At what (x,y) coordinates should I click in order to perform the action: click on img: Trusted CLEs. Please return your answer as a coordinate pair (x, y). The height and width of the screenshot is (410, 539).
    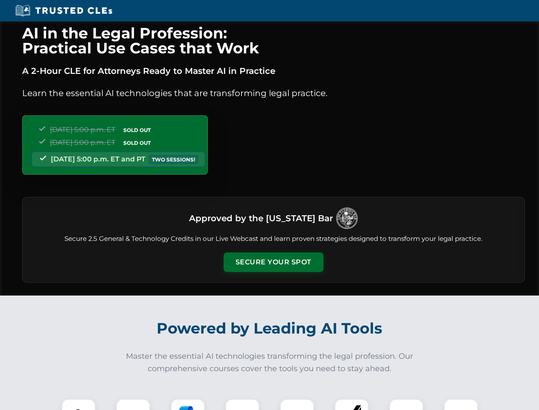
    Looking at the image, I should click on (64, 11).